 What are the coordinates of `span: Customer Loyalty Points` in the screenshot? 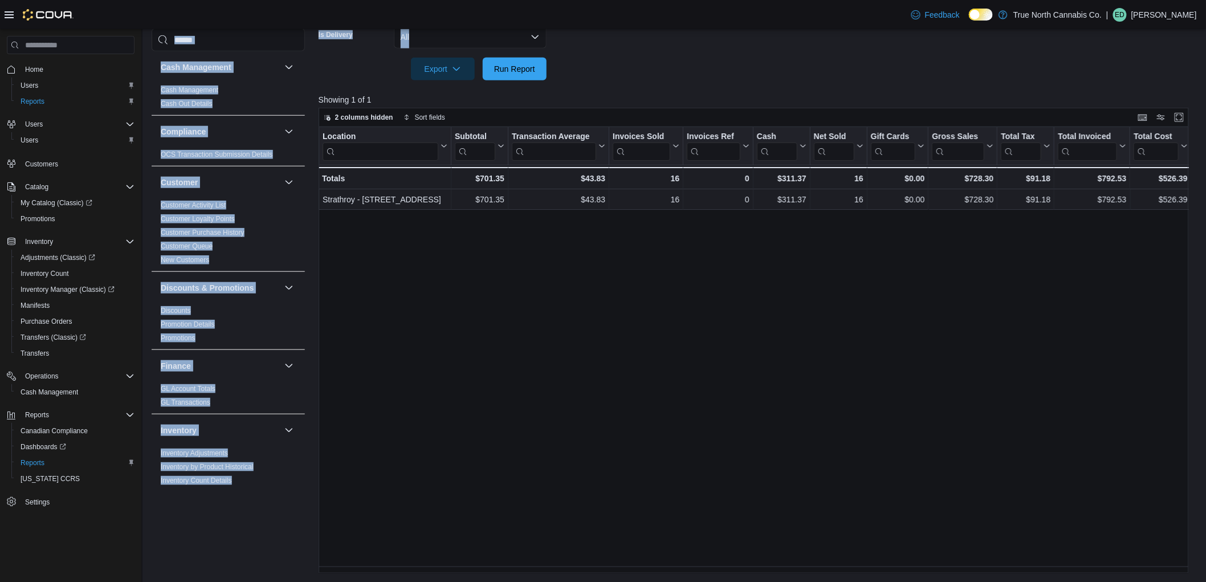 It's located at (198, 219).